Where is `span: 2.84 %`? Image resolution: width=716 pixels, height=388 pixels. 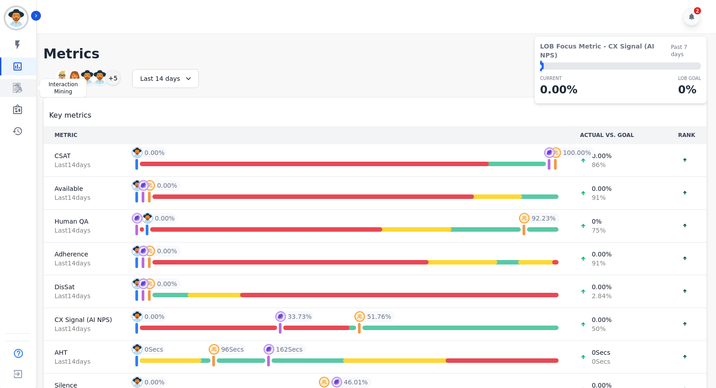
span: 2.84 % is located at coordinates (602, 296).